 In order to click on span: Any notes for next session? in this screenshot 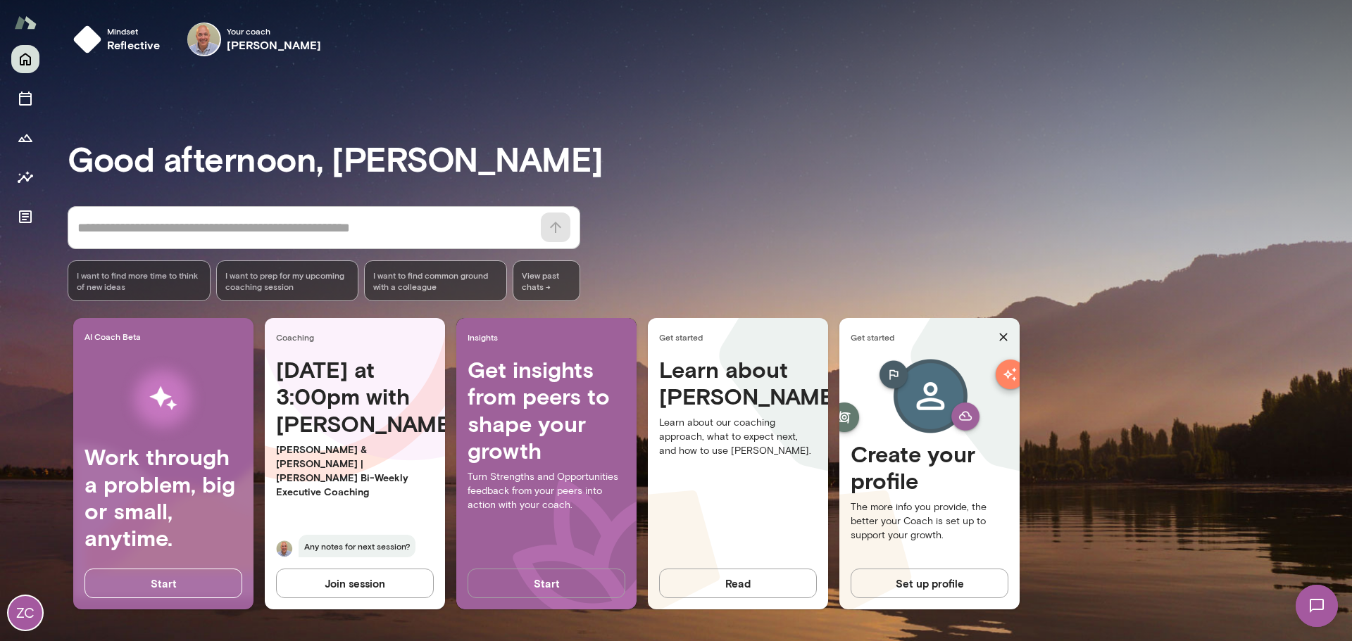, I will do `click(357, 546)`.